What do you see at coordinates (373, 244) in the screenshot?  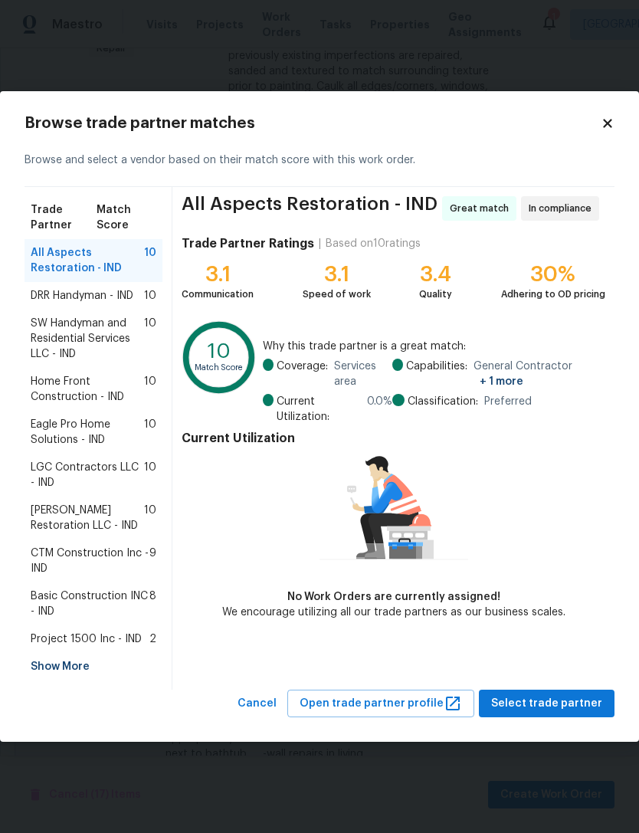 I see `div: Based on 10 ratings` at bounding box center [373, 244].